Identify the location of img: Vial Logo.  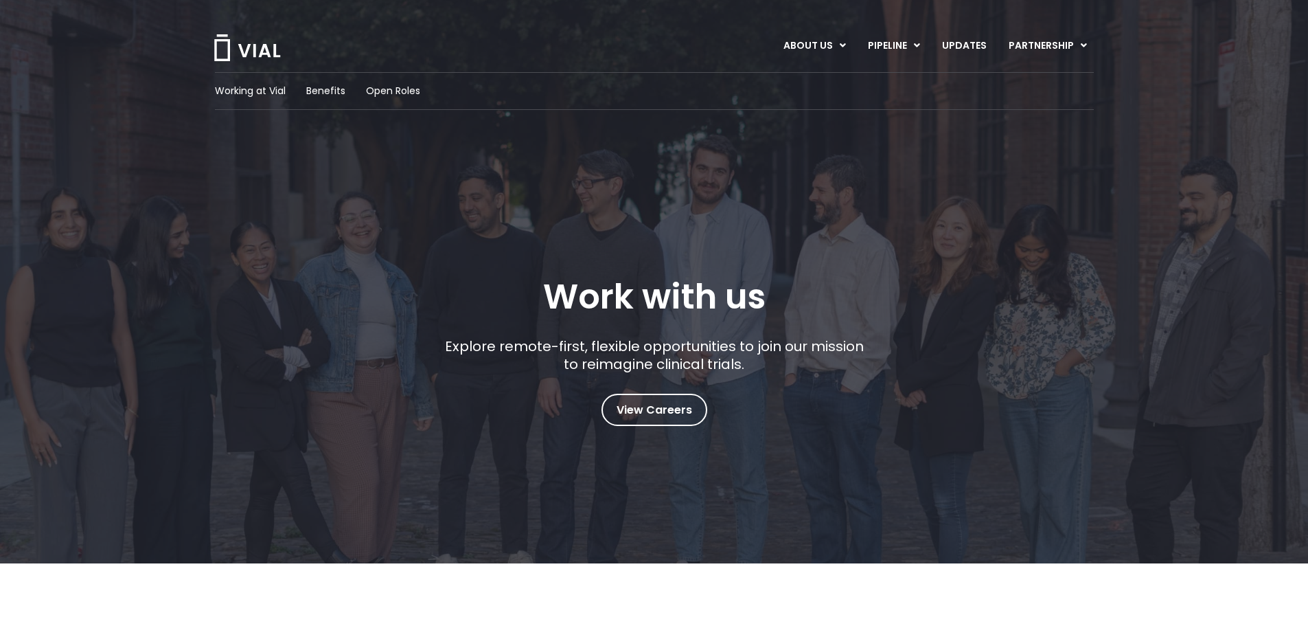
(247, 47).